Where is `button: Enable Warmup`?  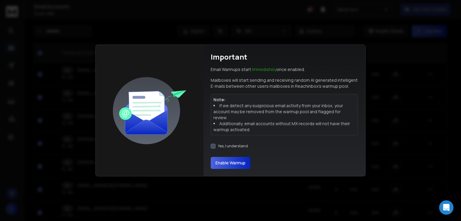
button: Enable Warmup is located at coordinates (230, 163).